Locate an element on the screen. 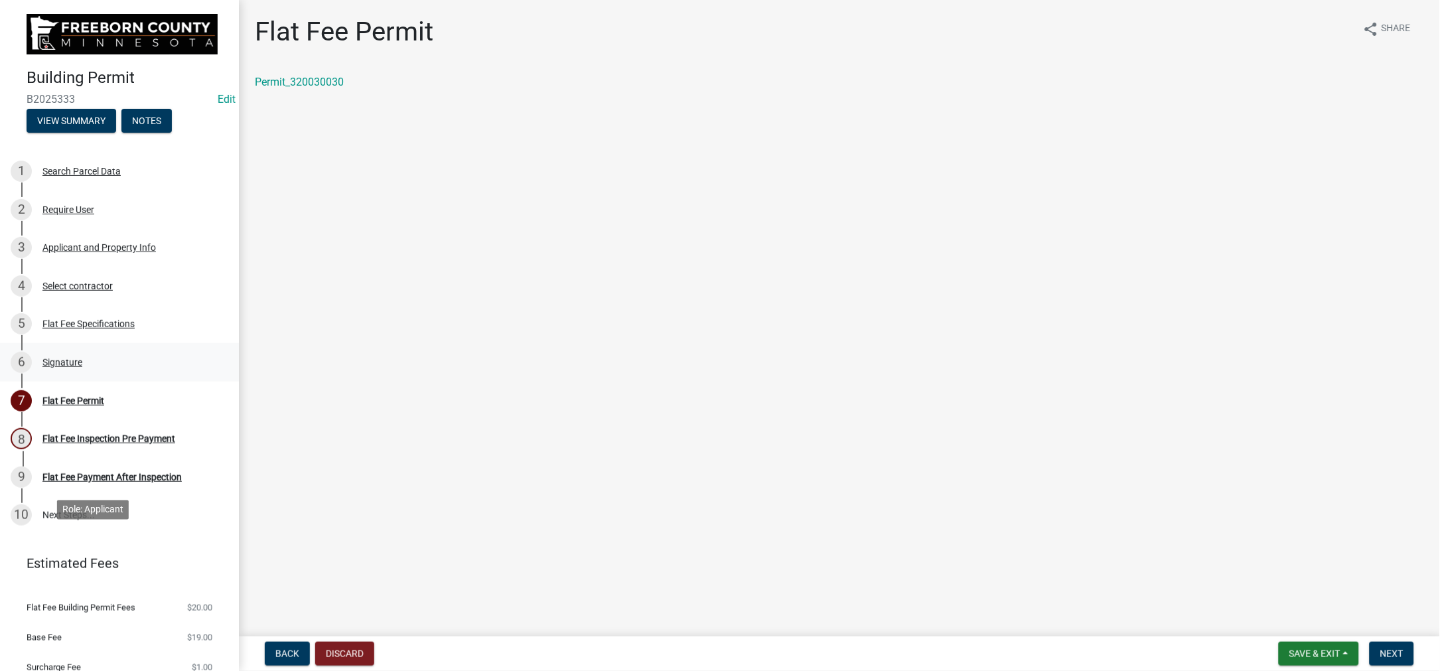 The image size is (1440, 671). span: $20.00 is located at coordinates (200, 607).